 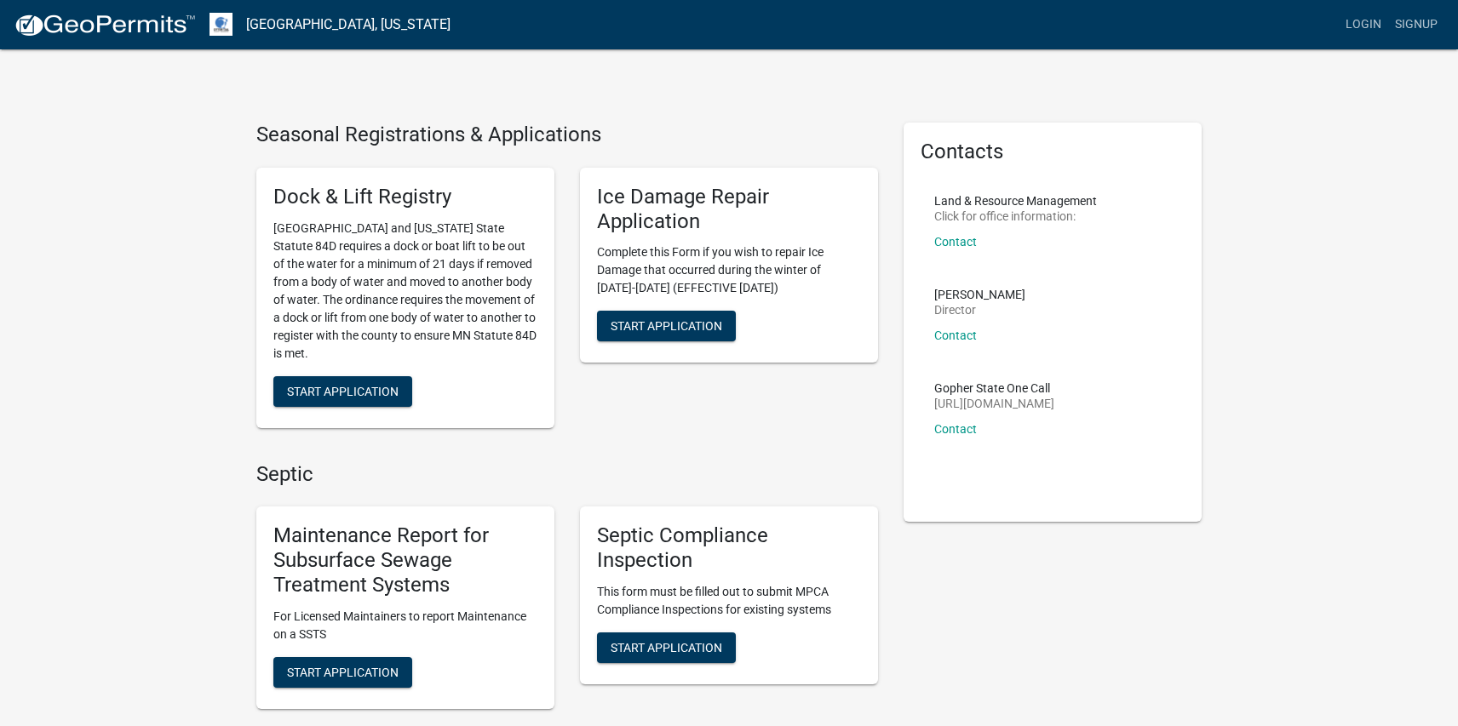 What do you see at coordinates (567, 474) in the screenshot?
I see `h4: Septic` at bounding box center [567, 474].